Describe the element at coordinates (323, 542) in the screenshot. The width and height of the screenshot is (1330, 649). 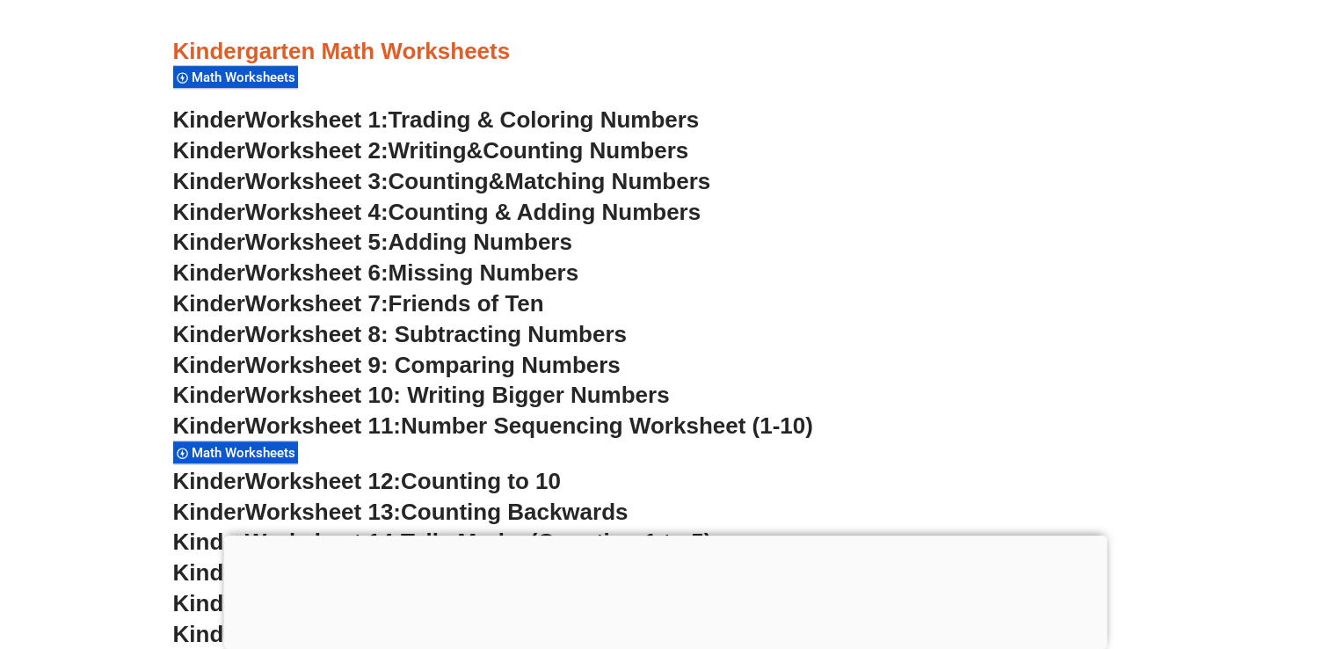
I see `span: Worksheet 14:` at that location.